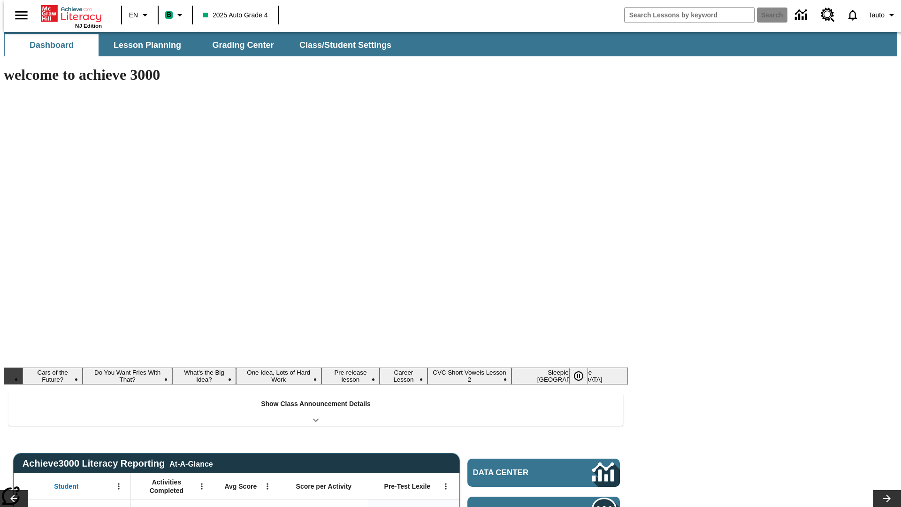 Image resolution: width=901 pixels, height=507 pixels. I want to click on div: At-A-Glance, so click(191, 463).